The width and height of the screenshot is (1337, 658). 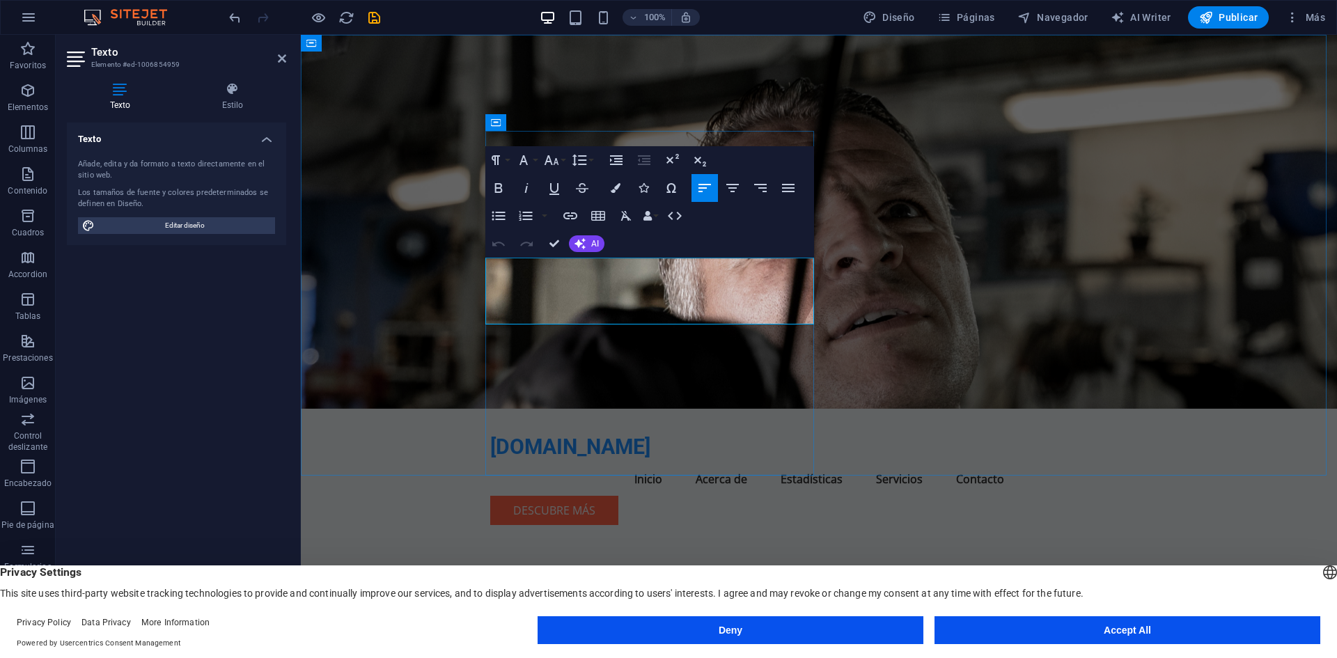 What do you see at coordinates (1053, 17) in the screenshot?
I see `button: Navegador` at bounding box center [1053, 17].